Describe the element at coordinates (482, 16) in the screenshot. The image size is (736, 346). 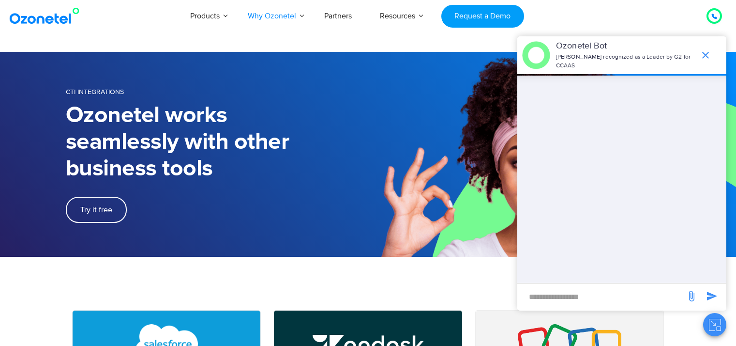
I see `a: Request a Demo` at that location.